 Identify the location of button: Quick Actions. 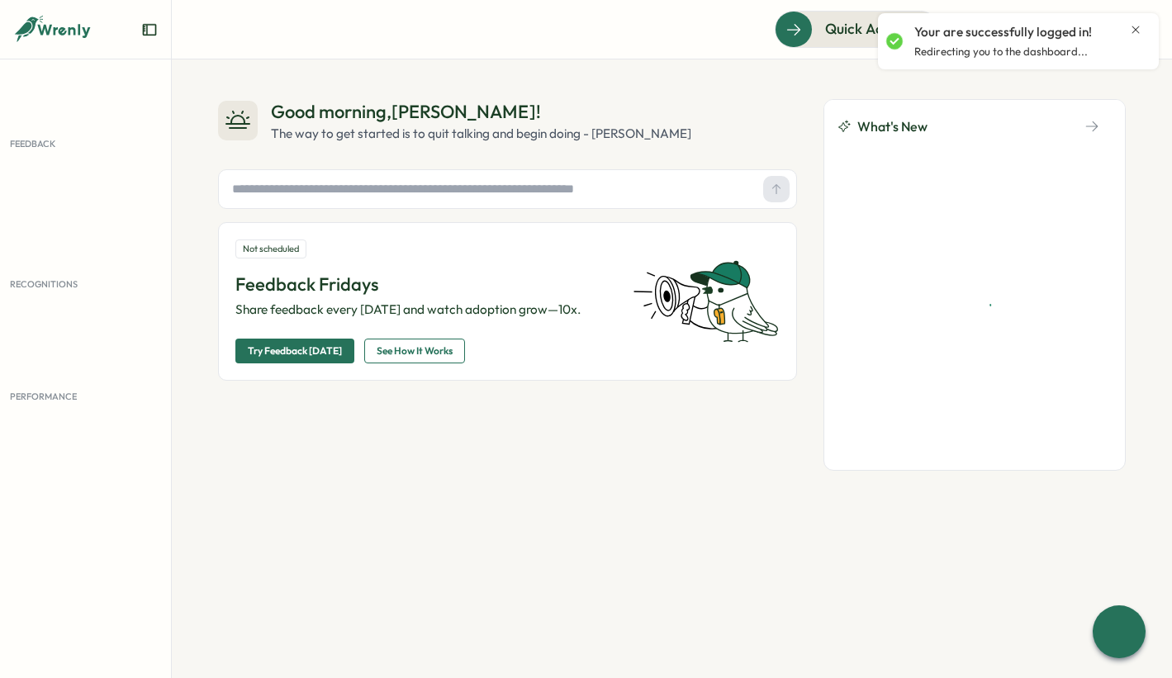
(857, 29).